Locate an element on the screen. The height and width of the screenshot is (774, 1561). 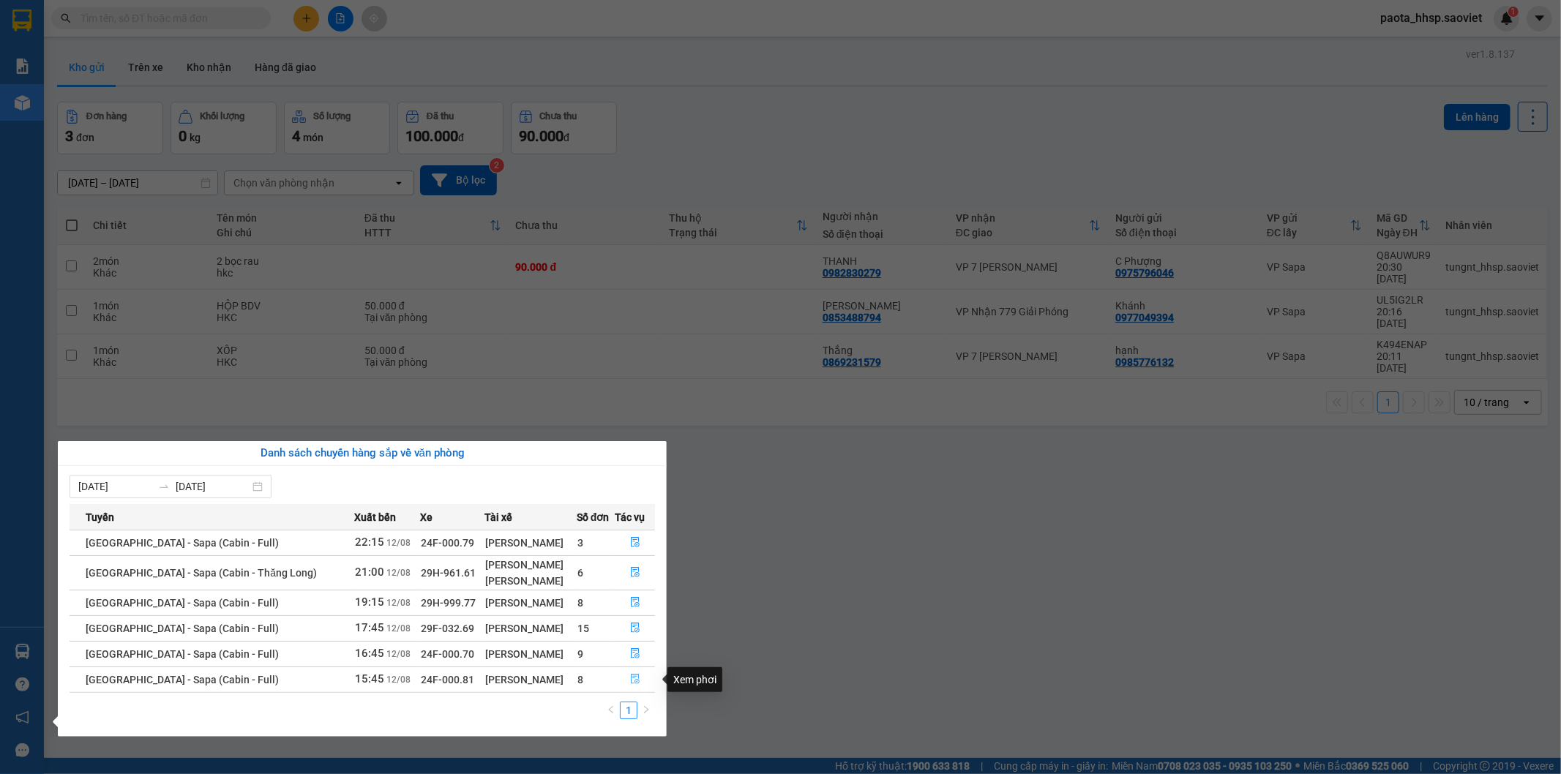
span: Tuyến is located at coordinates (100, 517).